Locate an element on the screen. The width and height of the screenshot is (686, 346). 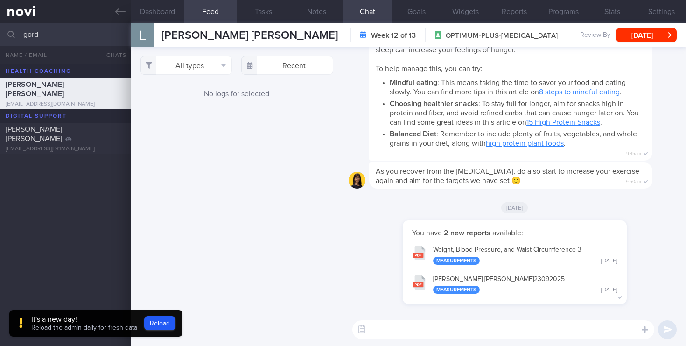
span: Reload the admin daily for fresh data is located at coordinates (84, 328).